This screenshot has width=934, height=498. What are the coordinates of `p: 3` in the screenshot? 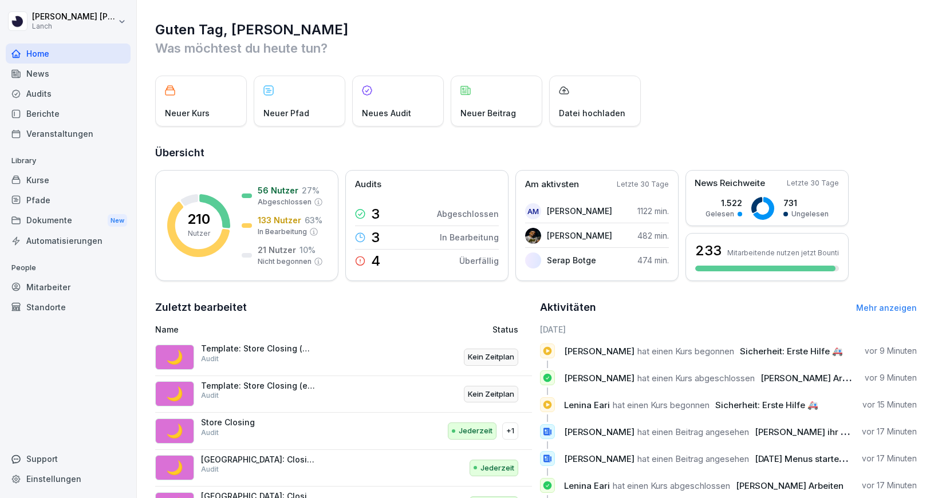 It's located at (375, 214).